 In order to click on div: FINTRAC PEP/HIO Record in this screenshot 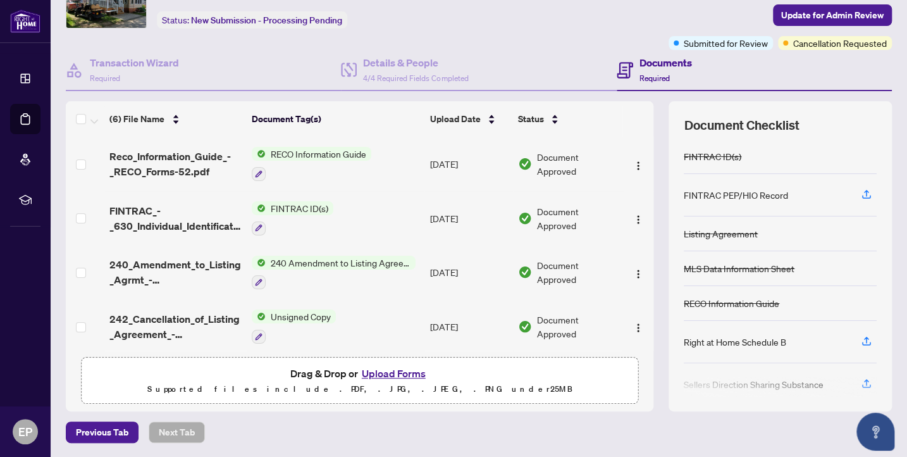, I will do `click(736, 195)`.